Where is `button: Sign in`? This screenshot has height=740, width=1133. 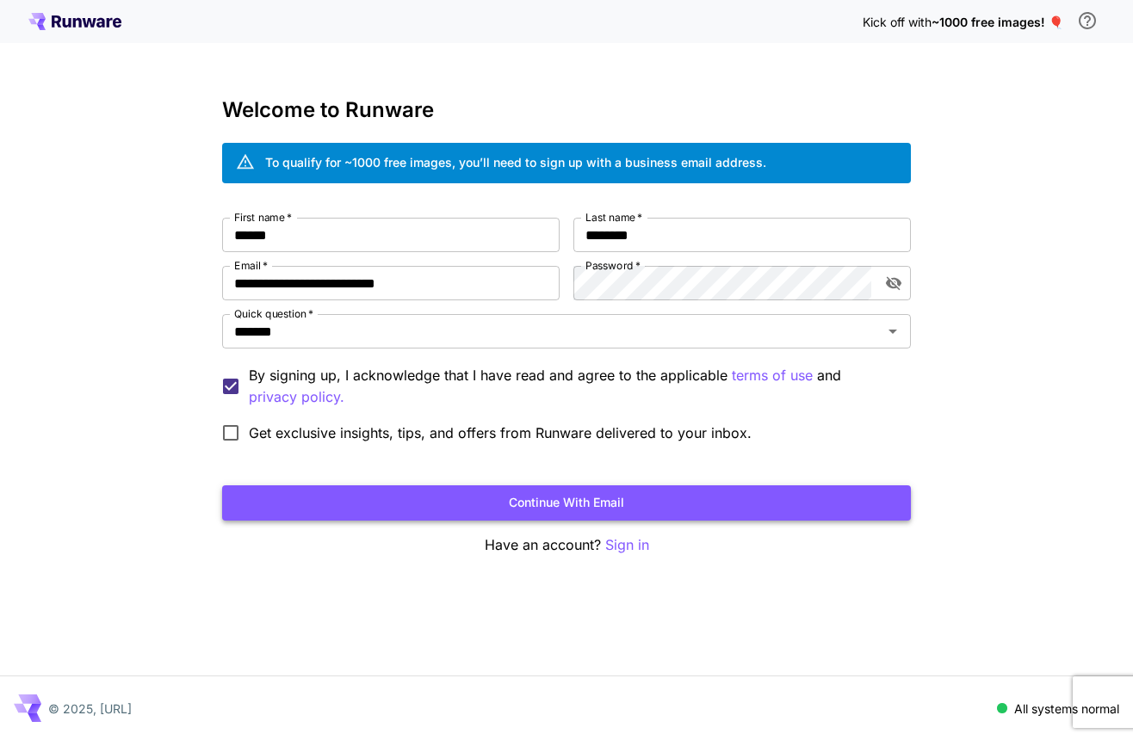
button: Sign in is located at coordinates (626, 545).